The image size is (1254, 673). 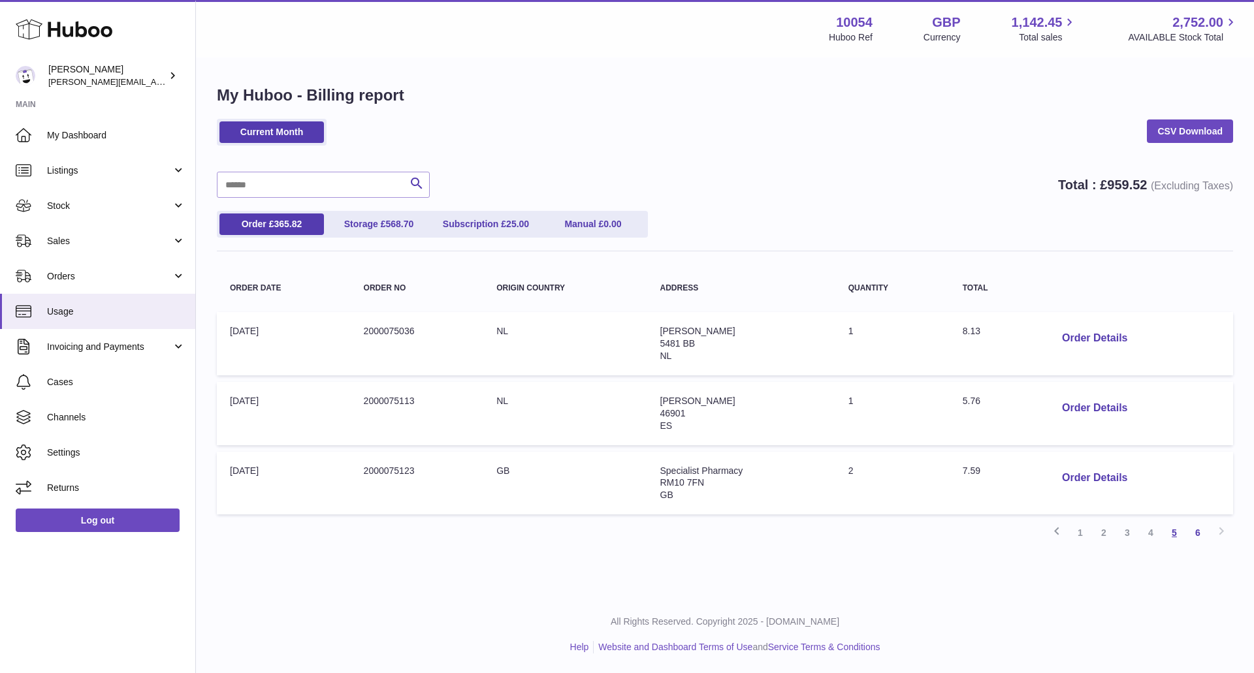 What do you see at coordinates (737, 647) in the screenshot?
I see `li: and` at bounding box center [737, 647].